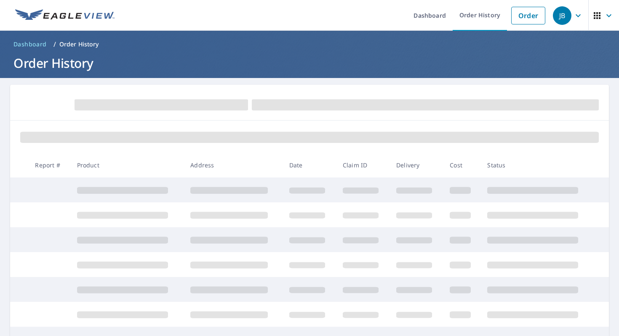  I want to click on th: Cost, so click(462, 165).